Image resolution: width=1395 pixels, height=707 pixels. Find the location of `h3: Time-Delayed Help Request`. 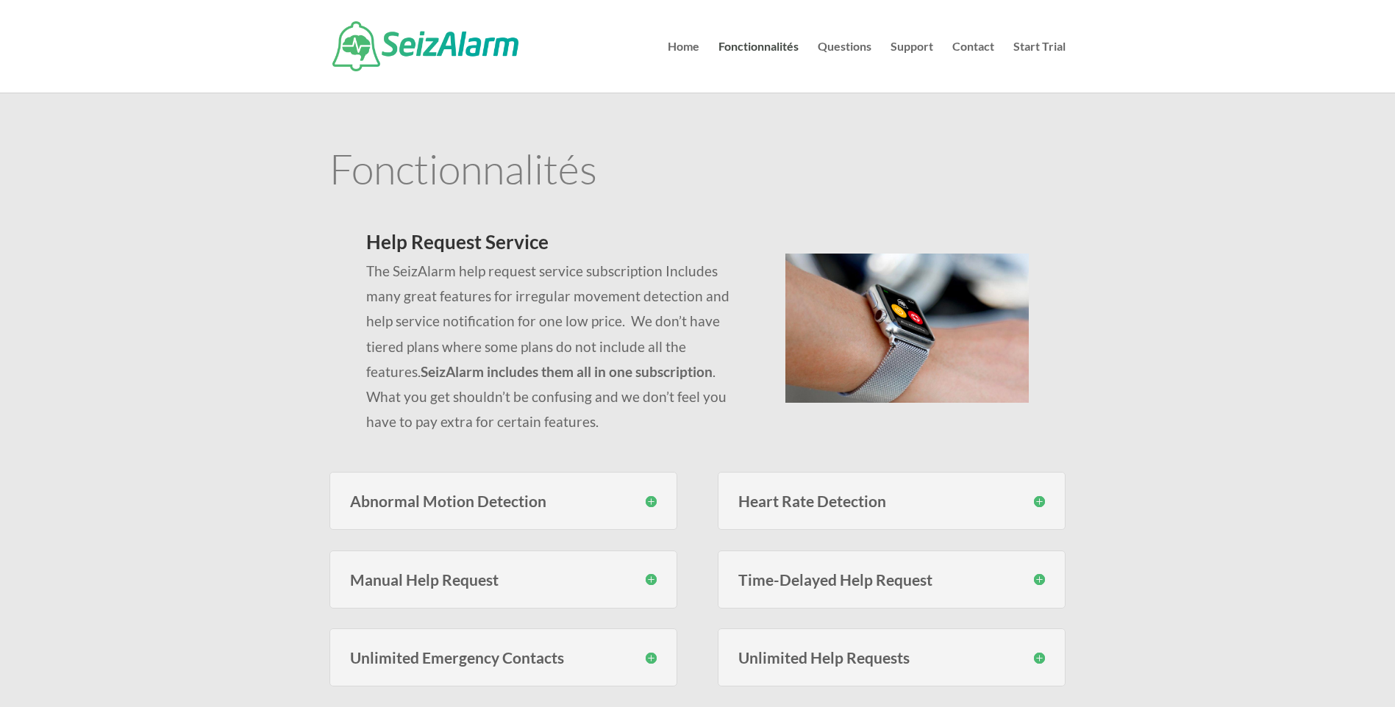

h3: Time-Delayed Help Request is located at coordinates (891, 579).